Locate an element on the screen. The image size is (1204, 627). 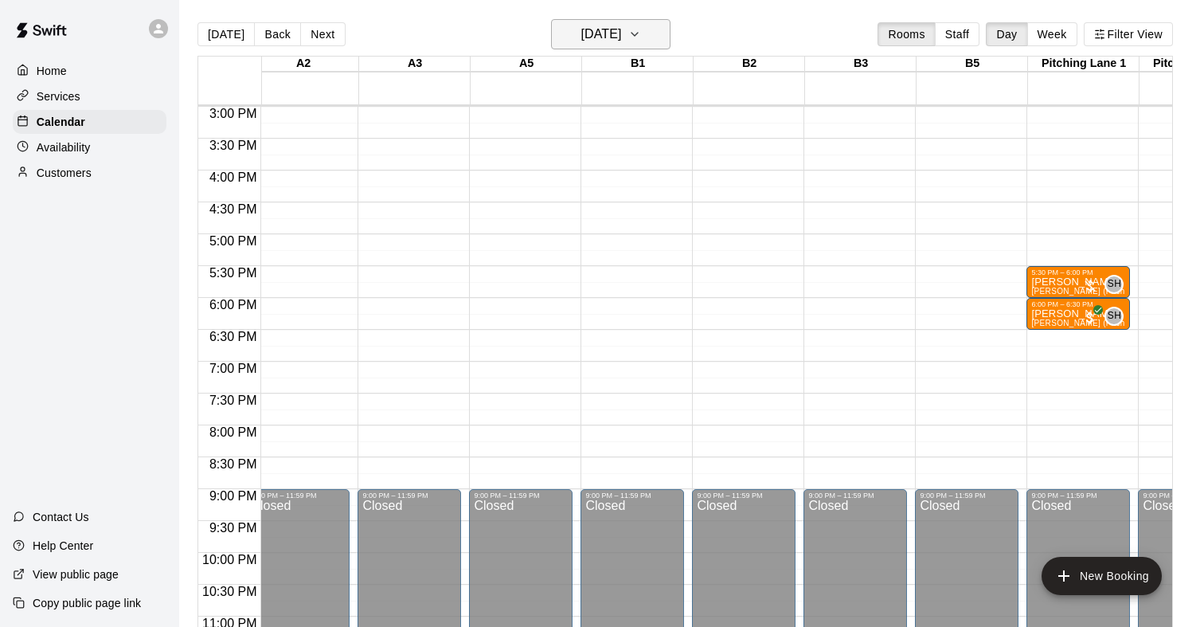
div: Services is located at coordinates (89, 96).